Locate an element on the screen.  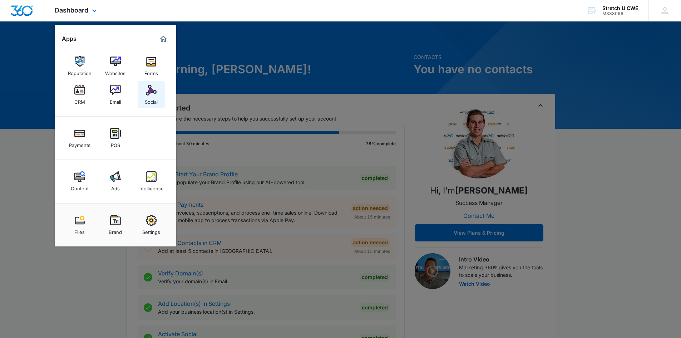
div: Reputation is located at coordinates (80, 72).